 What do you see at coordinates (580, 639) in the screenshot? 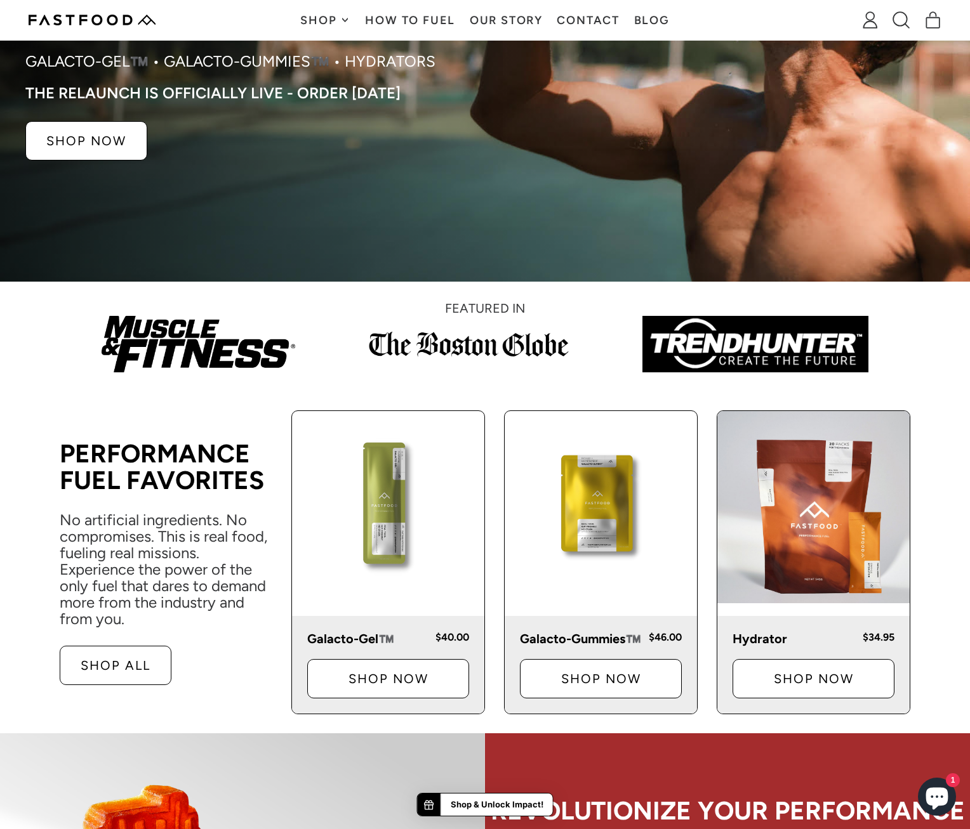
I see `p: Galacto-Gummies™️` at bounding box center [580, 639].